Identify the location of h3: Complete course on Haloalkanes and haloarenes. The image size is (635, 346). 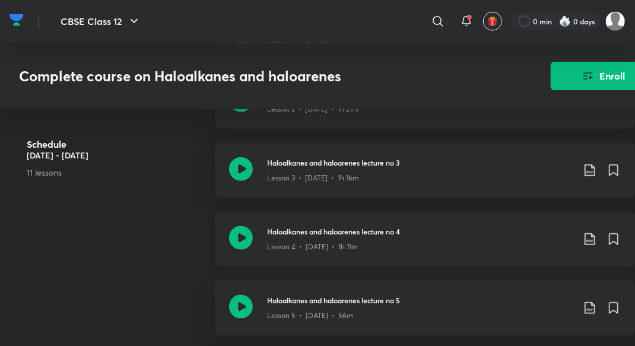
(251, 76).